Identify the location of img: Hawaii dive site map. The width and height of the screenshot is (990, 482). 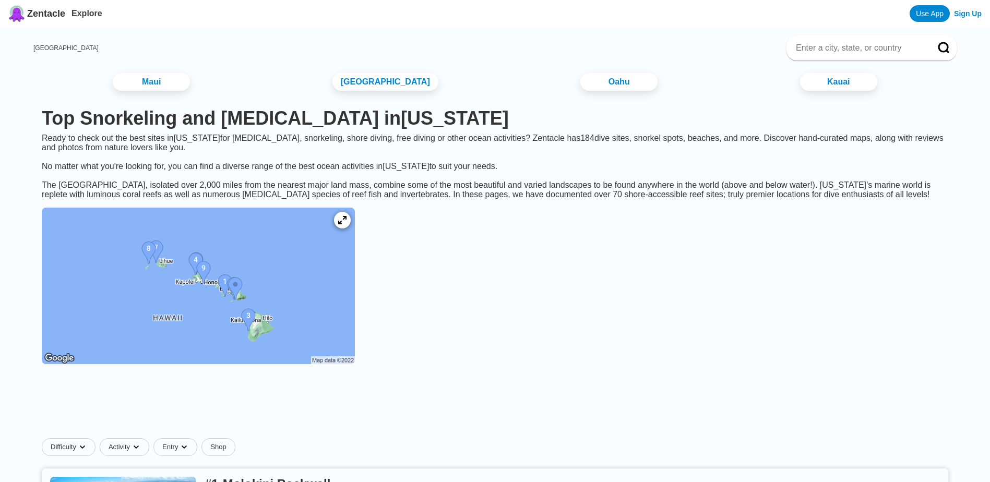
(198, 286).